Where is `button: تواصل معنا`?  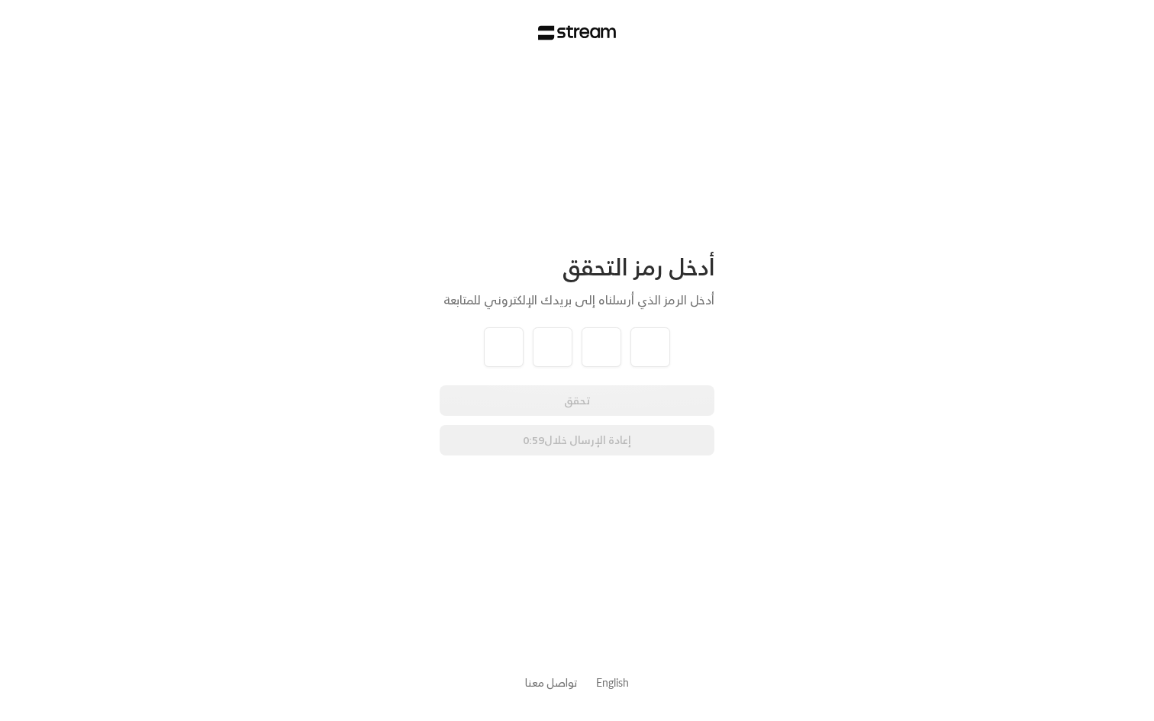
button: تواصل معنا is located at coordinates (551, 682).